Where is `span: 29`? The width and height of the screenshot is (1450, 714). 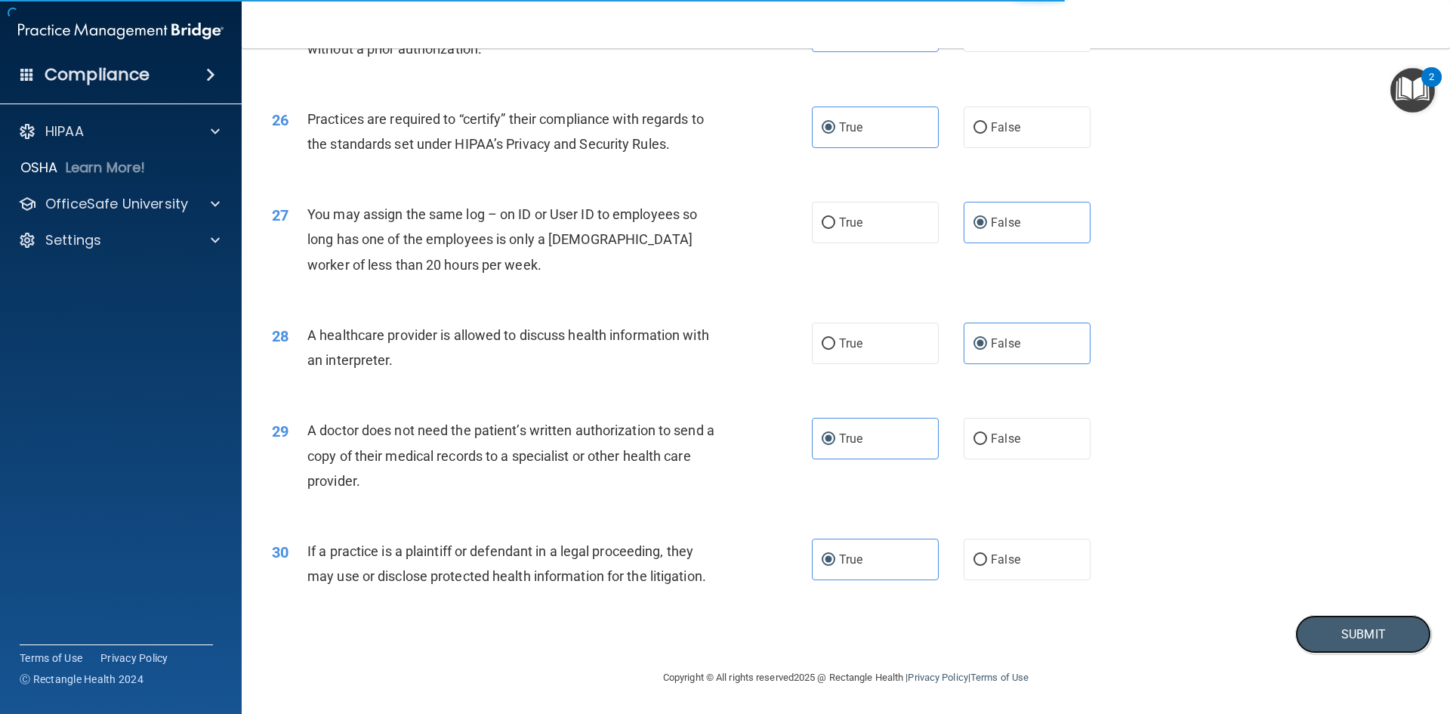
span: 29 is located at coordinates (280, 431).